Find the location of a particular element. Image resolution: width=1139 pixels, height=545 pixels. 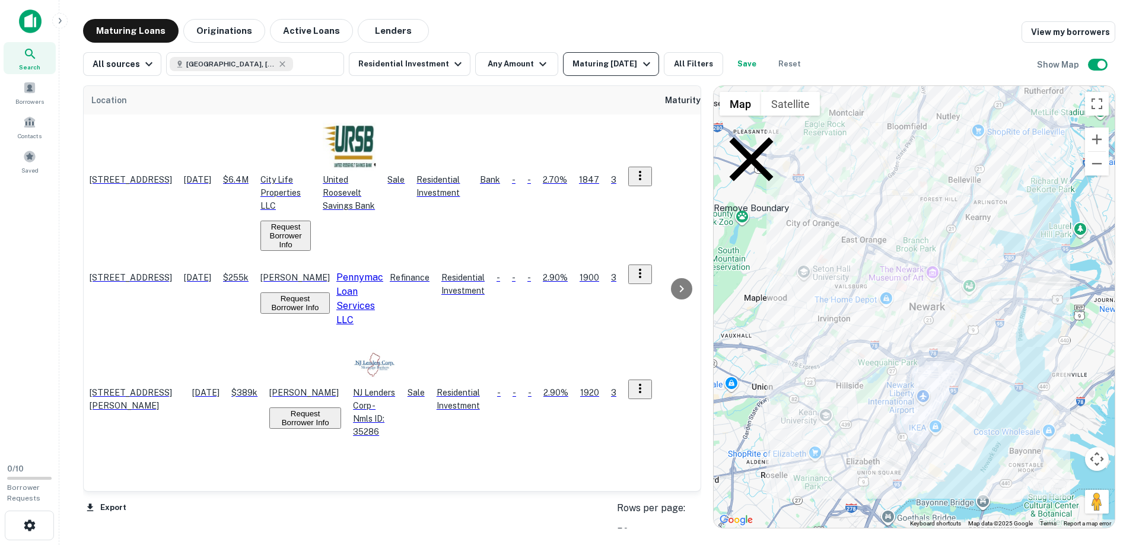

span: 0 / 10 is located at coordinates (15, 469).